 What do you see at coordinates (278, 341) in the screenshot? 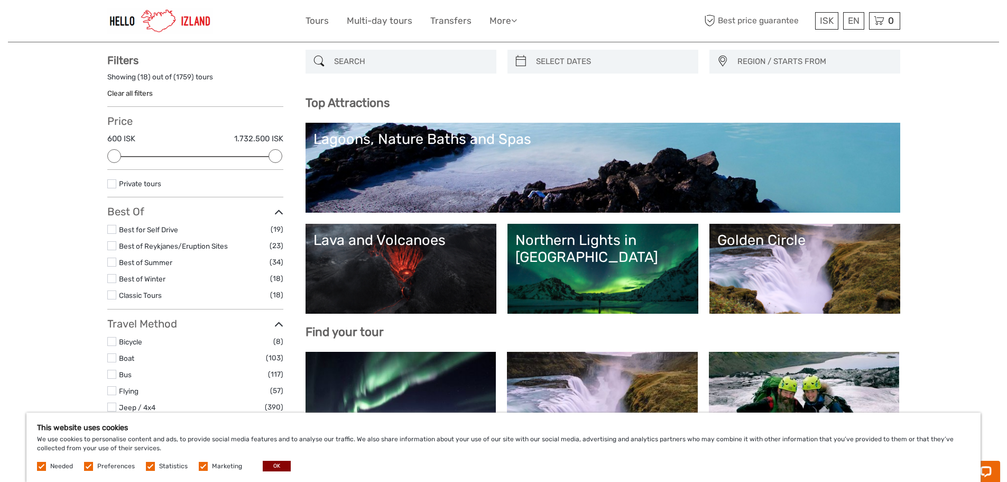
I see `span: (8)` at bounding box center [278, 341].